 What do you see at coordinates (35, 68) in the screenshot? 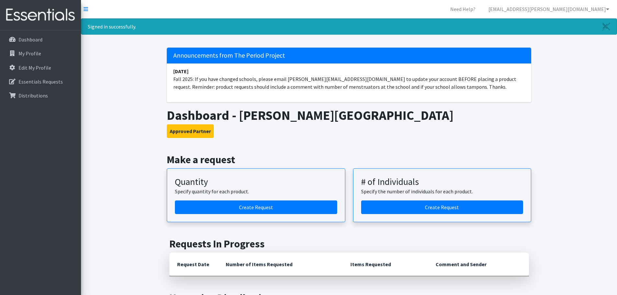
I see `p: Edit My Profile` at bounding box center [35, 68].